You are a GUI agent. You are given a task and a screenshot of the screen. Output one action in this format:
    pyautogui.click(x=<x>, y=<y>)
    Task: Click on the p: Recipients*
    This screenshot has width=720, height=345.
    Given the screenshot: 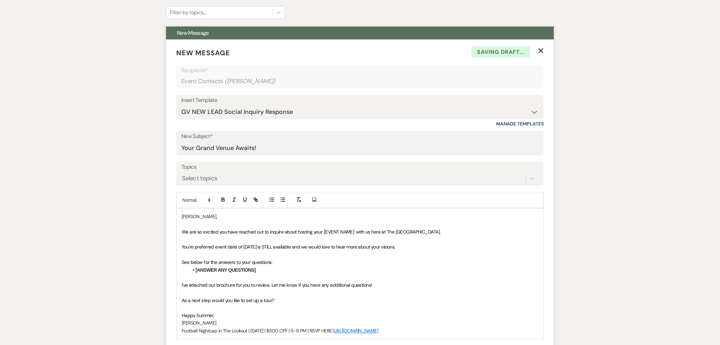 What is the action you would take?
    pyautogui.click(x=360, y=70)
    